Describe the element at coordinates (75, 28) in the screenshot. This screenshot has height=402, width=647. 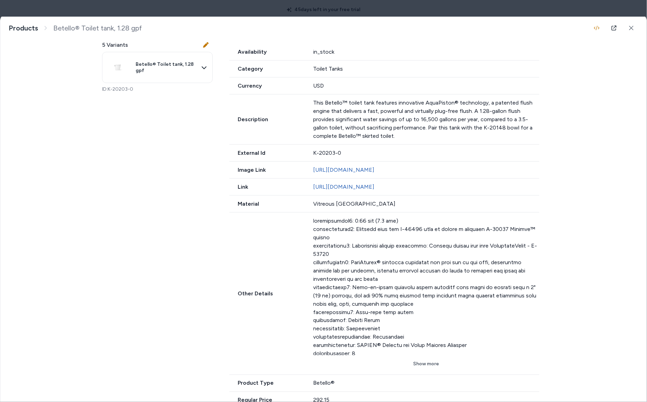
I see `nav: breadcrumb` at that location.